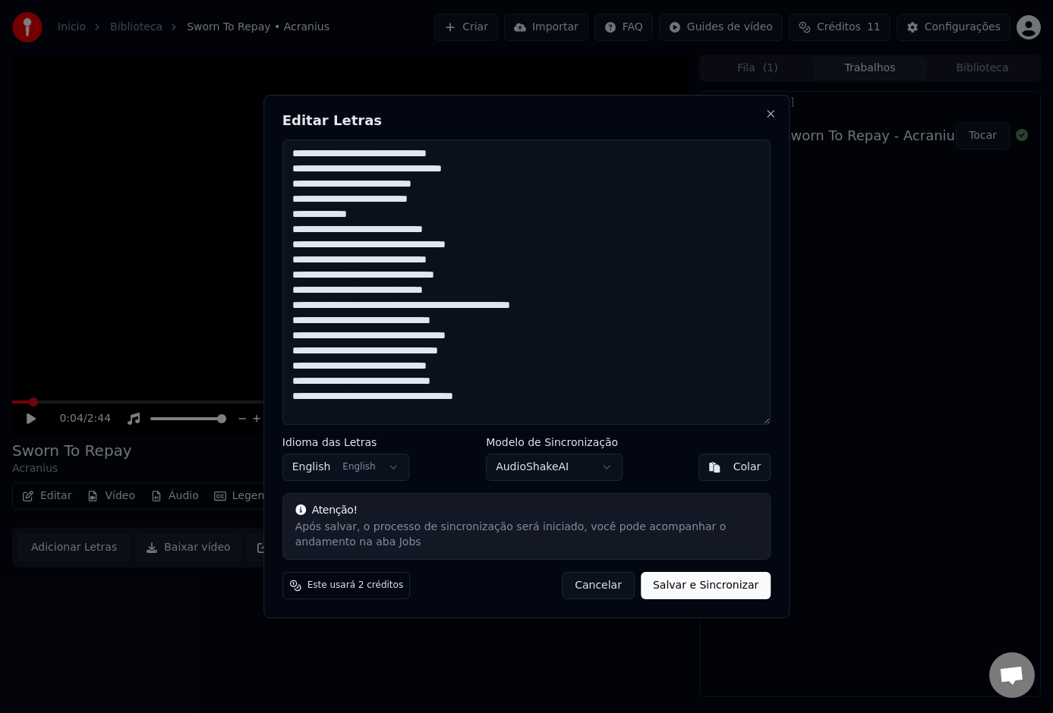 This screenshot has height=713, width=1053. What do you see at coordinates (355, 586) in the screenshot?
I see `span: Este usará 2 créditos` at bounding box center [355, 586].